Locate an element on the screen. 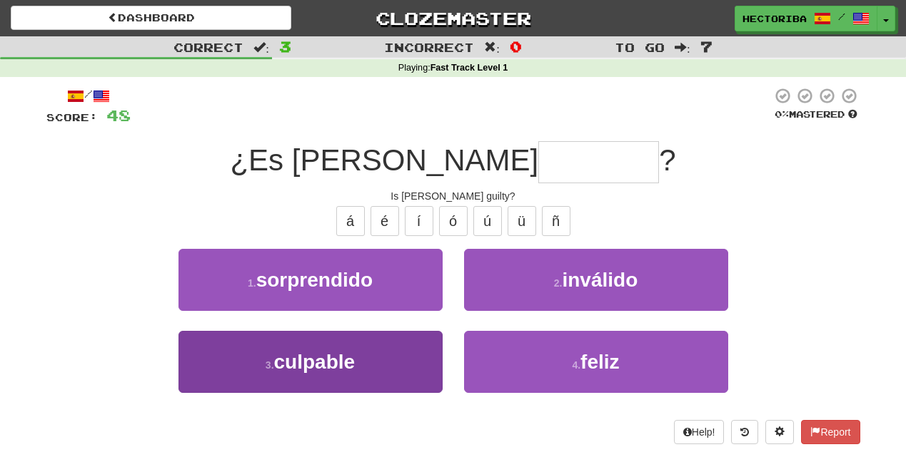 The image size is (906, 457). span: To go is located at coordinates (639, 47).